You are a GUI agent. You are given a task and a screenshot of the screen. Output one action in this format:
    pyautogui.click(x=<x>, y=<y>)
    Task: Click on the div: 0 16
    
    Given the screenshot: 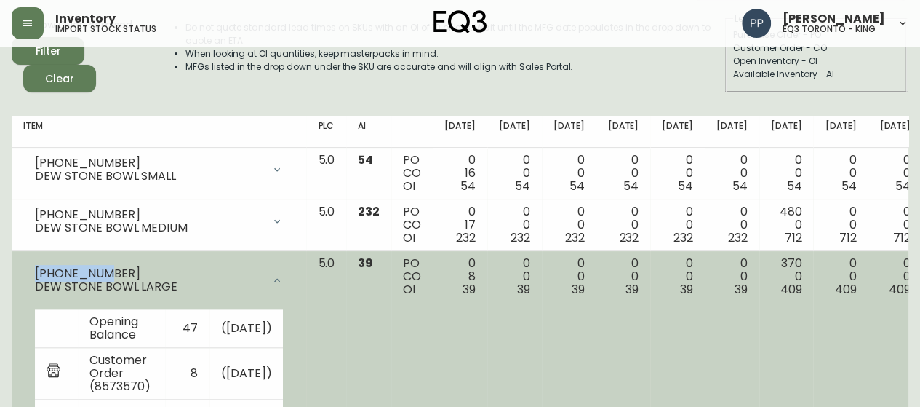 What is the action you would take?
    pyautogui.click(x=460, y=173)
    